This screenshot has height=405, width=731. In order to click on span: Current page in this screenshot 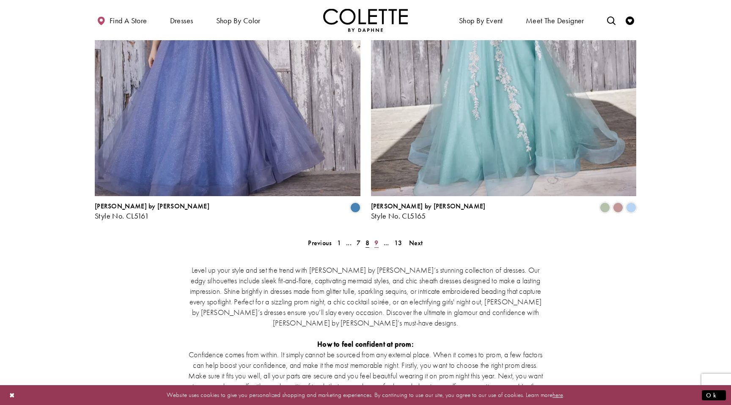, I will do `click(367, 243)`.